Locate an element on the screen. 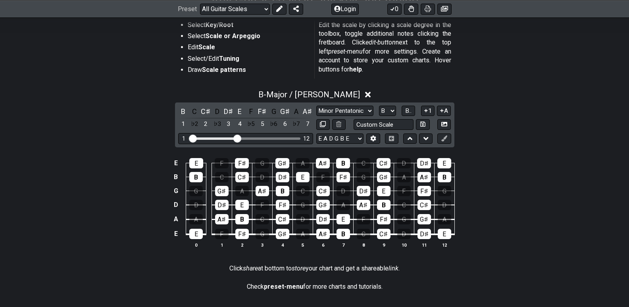 Image resolution: width=629 pixels, height=307 pixels. p: Edit the scale by clicking a scale degree in the toolbox, toggle additional notes clicking the fr... is located at coordinates (385, 47).